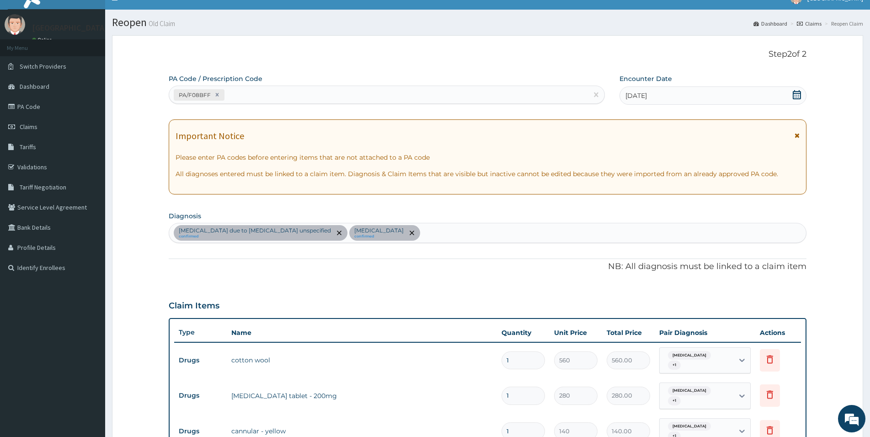 The height and width of the screenshot is (437, 870). Describe the element at coordinates (809, 23) in the screenshot. I see `a: Claims` at that location.